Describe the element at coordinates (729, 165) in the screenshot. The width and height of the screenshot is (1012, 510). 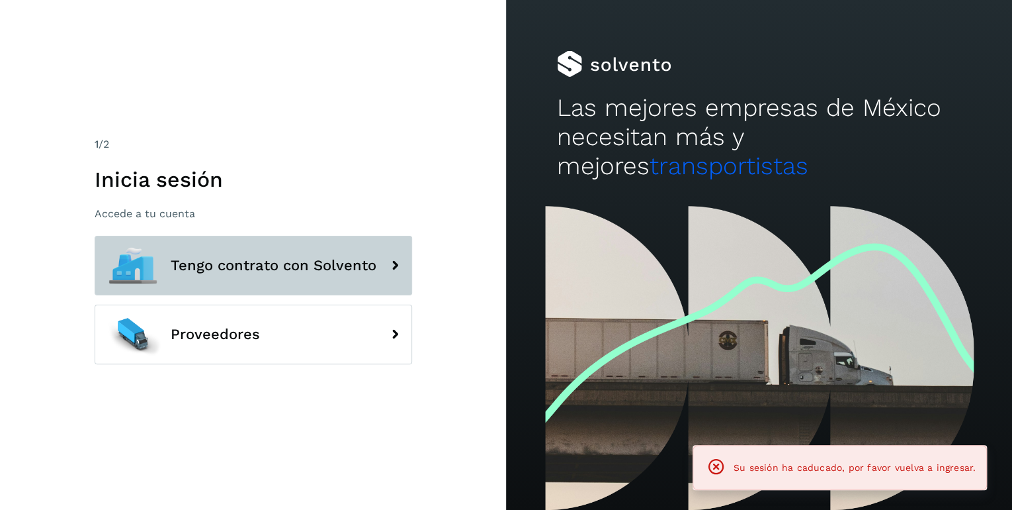
I see `span: transportistas` at that location.